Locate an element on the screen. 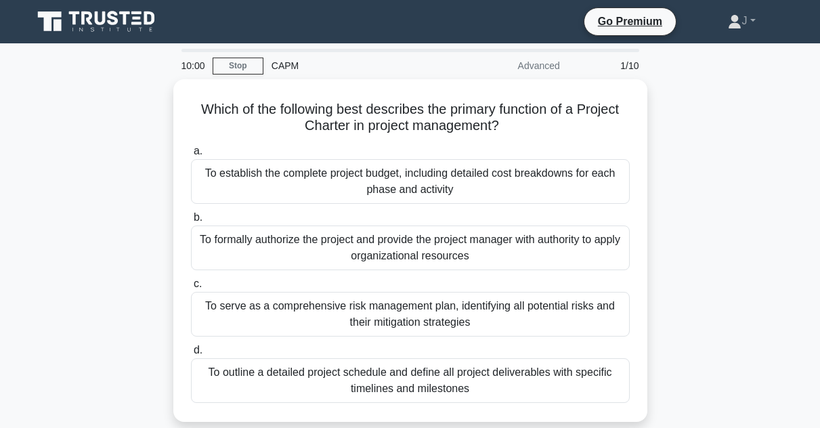  a: J is located at coordinates (742, 21).